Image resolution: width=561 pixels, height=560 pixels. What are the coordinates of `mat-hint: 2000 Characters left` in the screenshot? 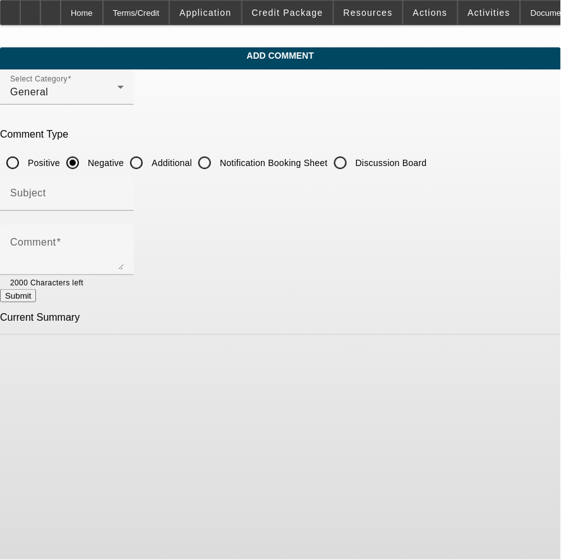 It's located at (47, 282).